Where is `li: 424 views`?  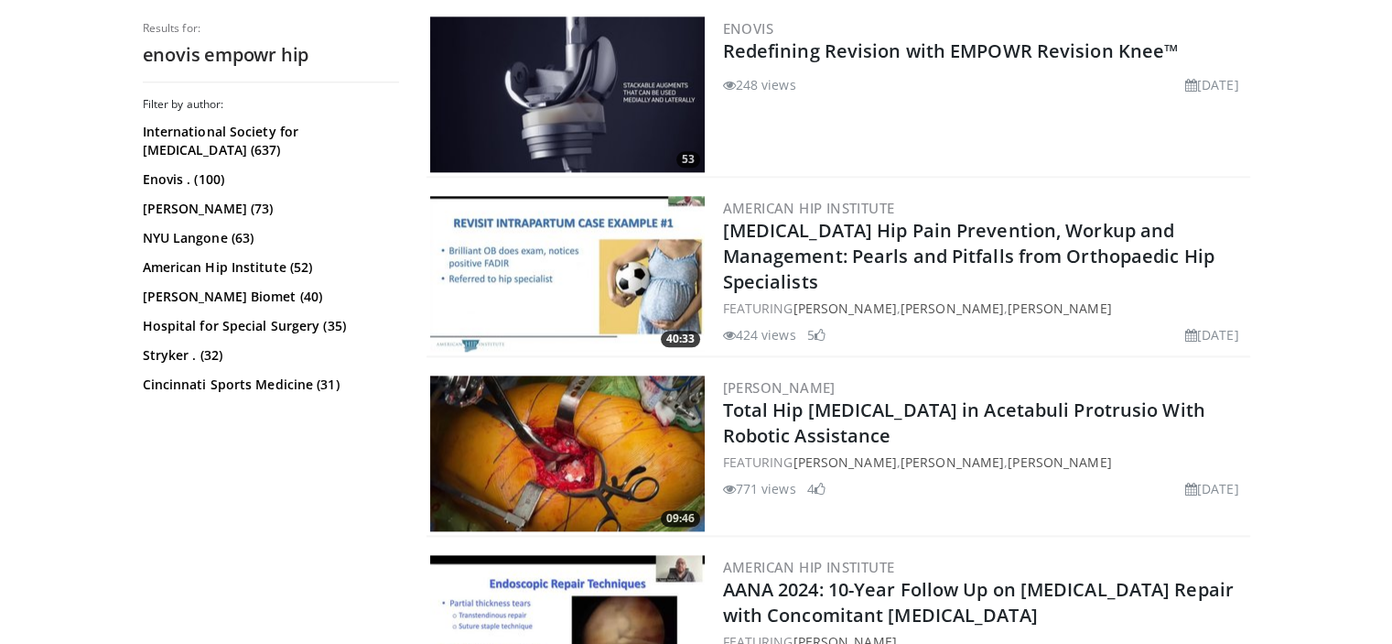 li: 424 views is located at coordinates (760, 334).